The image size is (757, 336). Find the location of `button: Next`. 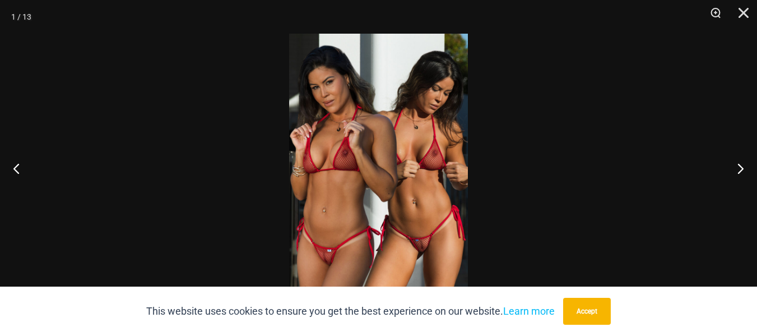

button: Next is located at coordinates (736, 168).